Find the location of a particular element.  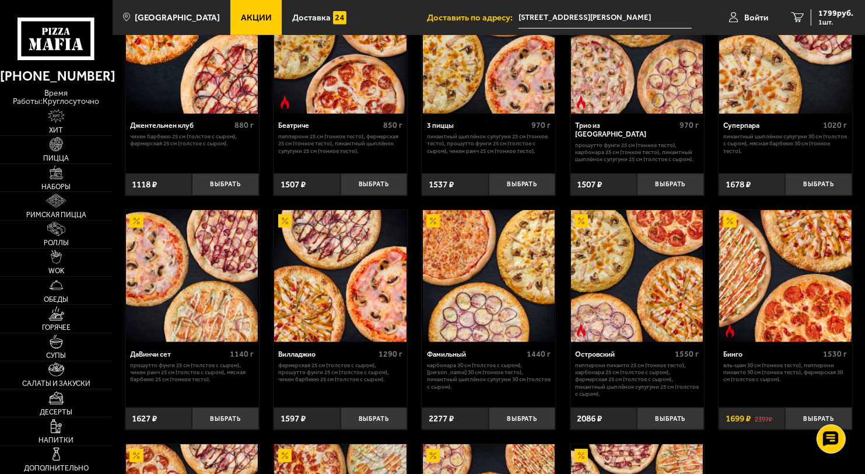

p: Аль-Шам 30 см (тонкое тесто), Пепперони Пиканто 30 см (тонкое тесто), Фермерская 30 см (толстое с... is located at coordinates (785, 372).